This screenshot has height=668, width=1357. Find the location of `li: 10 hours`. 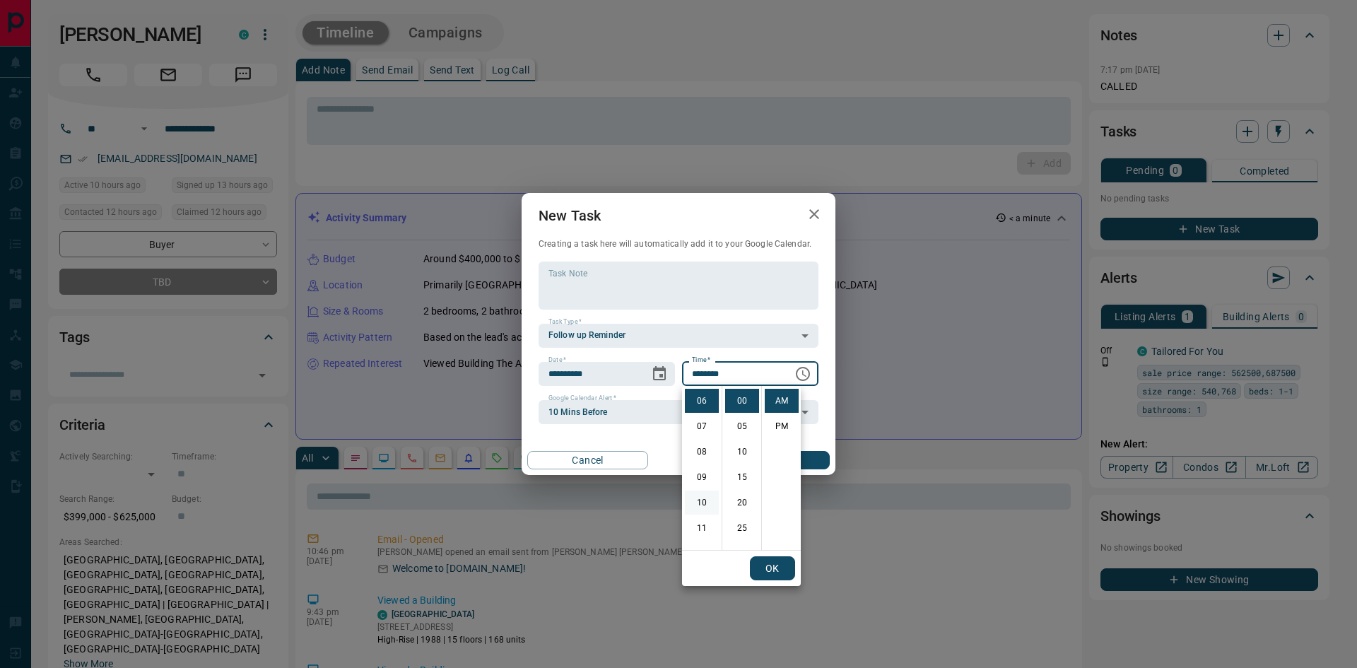

li: 10 hours is located at coordinates (702, 502).